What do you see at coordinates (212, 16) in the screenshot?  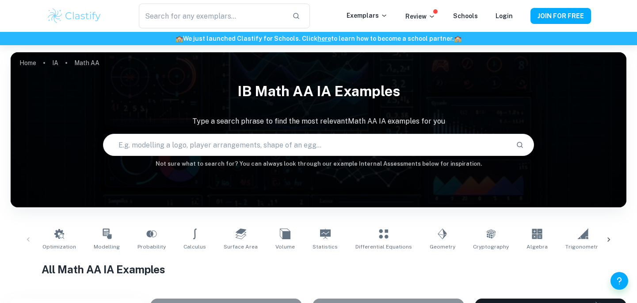 I see `input: Search for any exemplars...` at bounding box center [212, 16].